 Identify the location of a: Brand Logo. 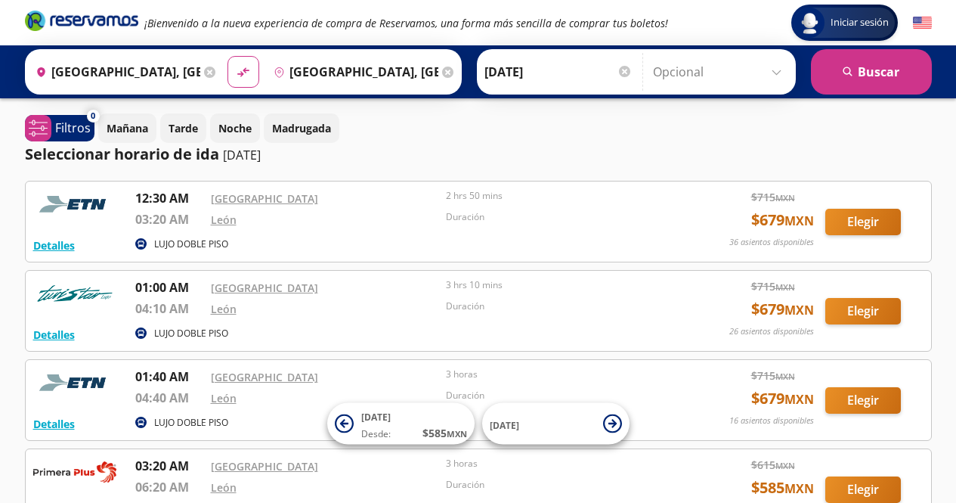
(82, 23).